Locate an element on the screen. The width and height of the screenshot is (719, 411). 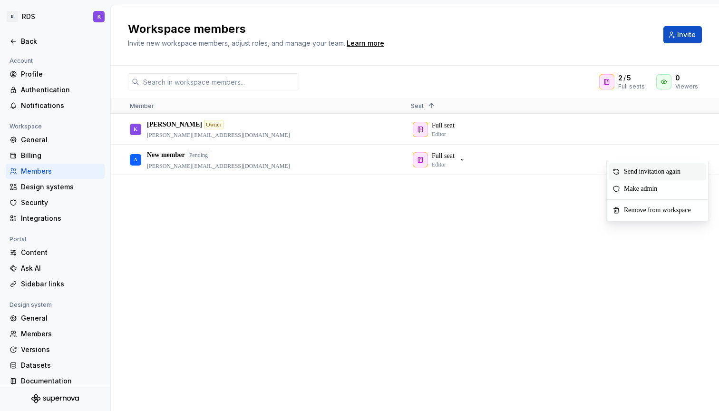
div: R is located at coordinates (12, 17).